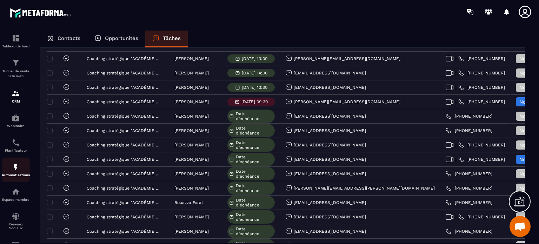 This screenshot has width=539, height=244. Describe the element at coordinates (121, 38) in the screenshot. I see `p: Opportunités` at that location.